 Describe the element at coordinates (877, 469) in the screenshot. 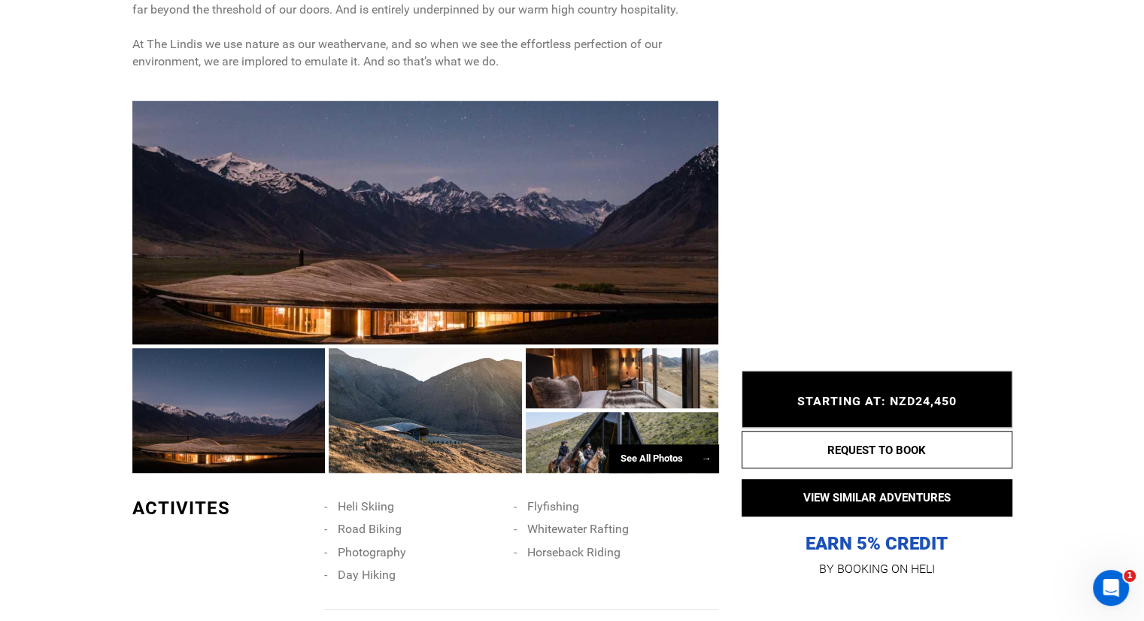

I see `p: EARN 5% CREDIT` at that location.